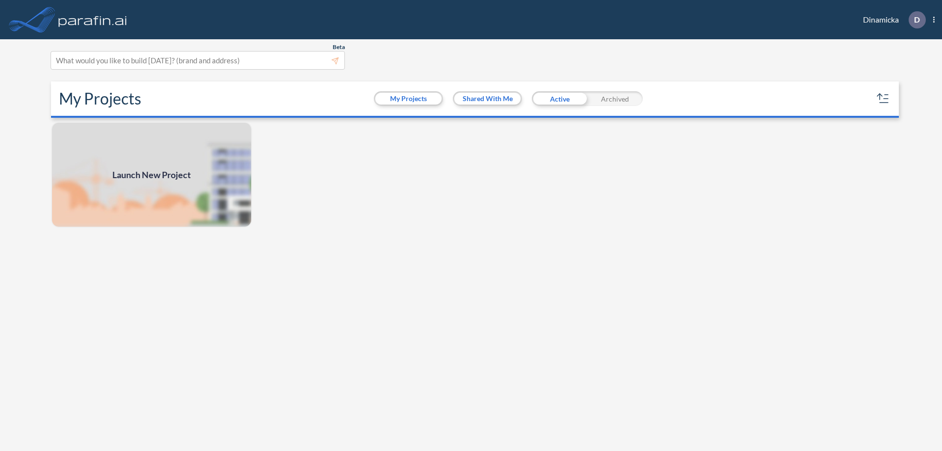  Describe the element at coordinates (100, 99) in the screenshot. I see `h2: My Projects` at that location.